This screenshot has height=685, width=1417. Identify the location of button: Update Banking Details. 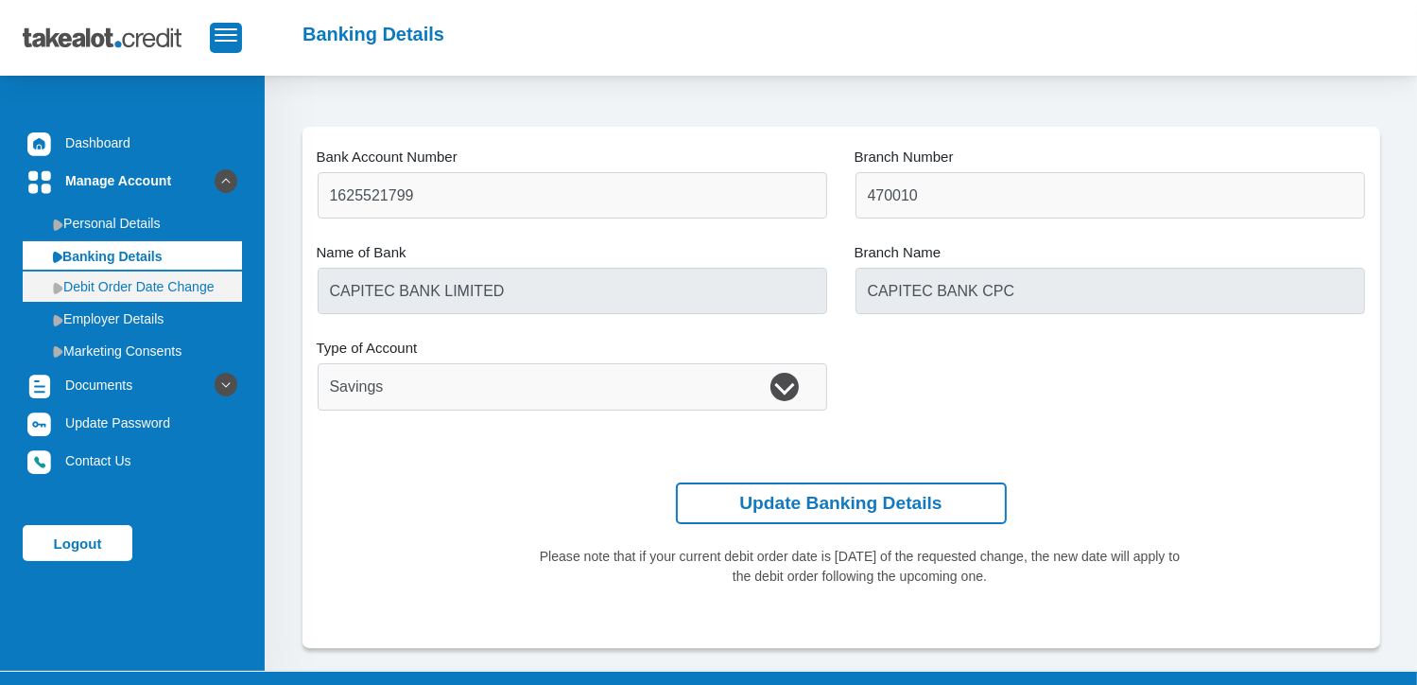
(842, 503).